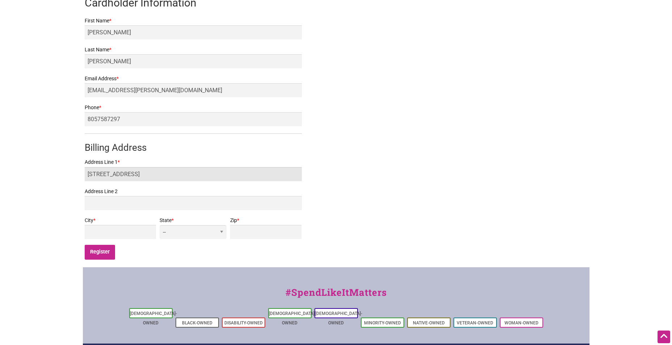 Image resolution: width=672 pixels, height=345 pixels. What do you see at coordinates (100, 252) in the screenshot?
I see `input: Register` at bounding box center [100, 252].